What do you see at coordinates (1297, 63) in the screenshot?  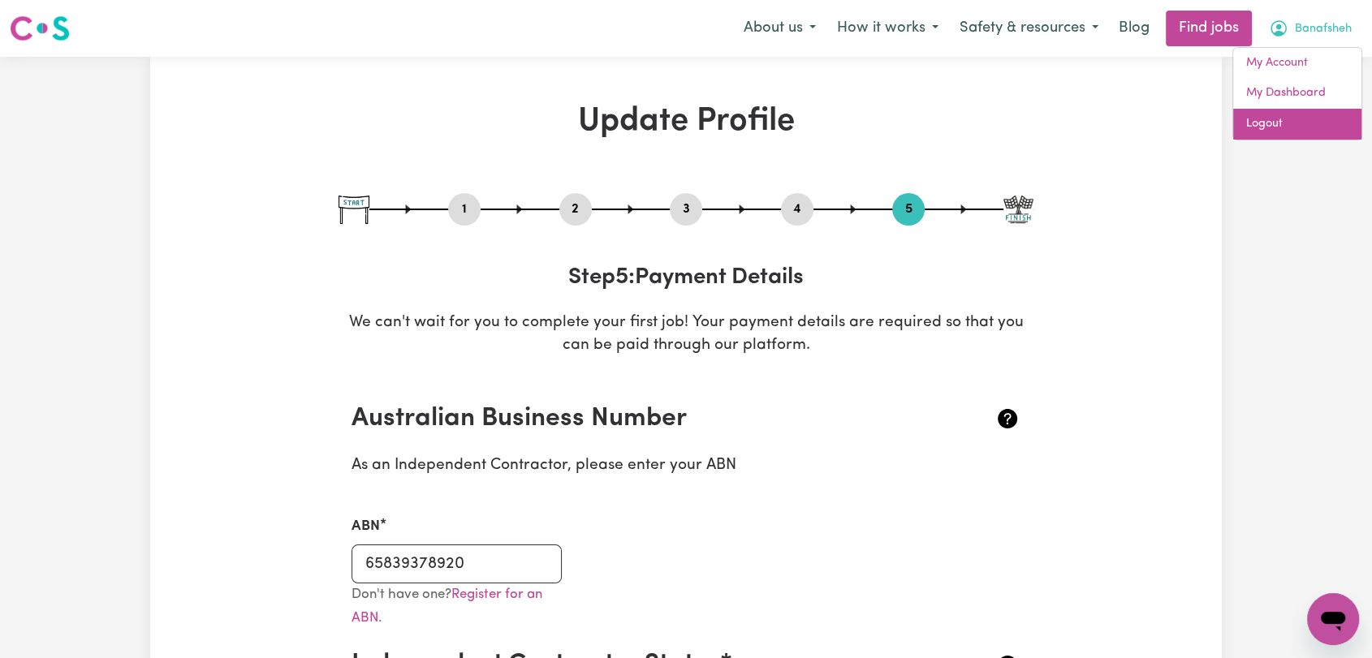 I see `a: My Account` at bounding box center [1297, 63].